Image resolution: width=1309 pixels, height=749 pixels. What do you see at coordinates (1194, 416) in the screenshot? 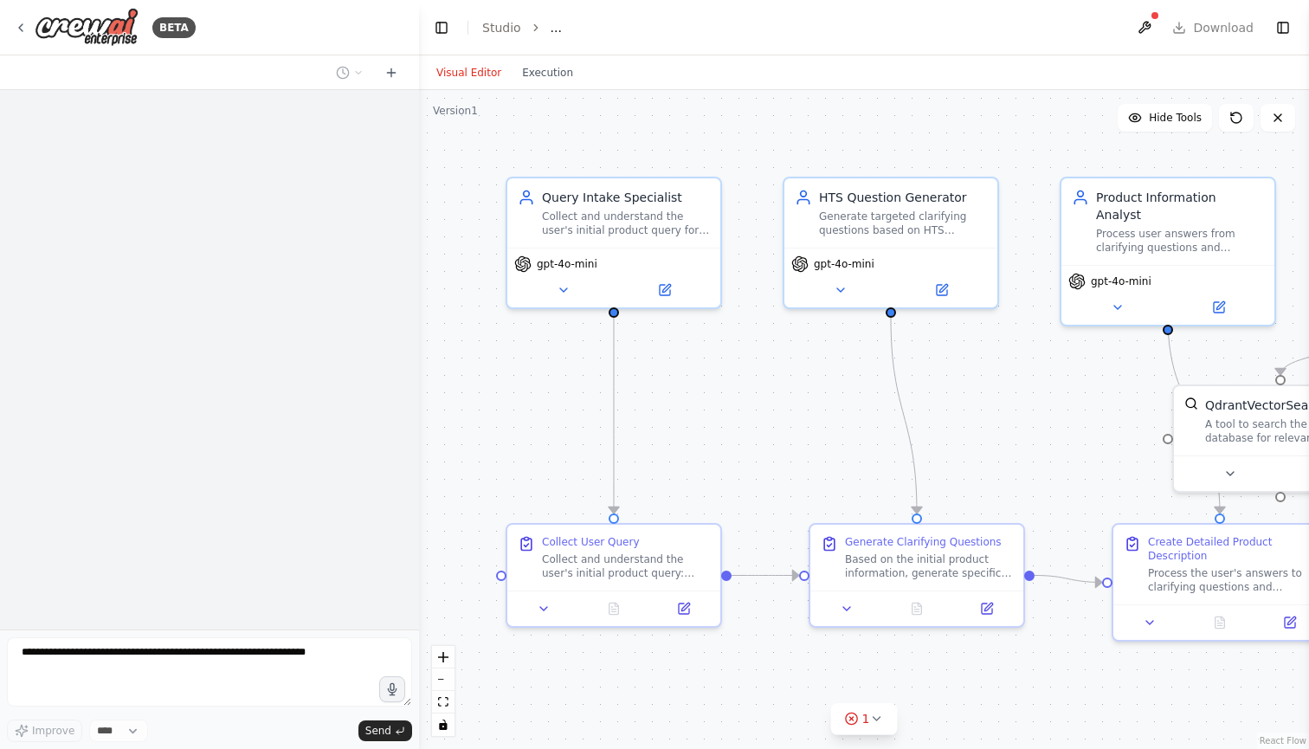
I see `g: Edge from 23270586-f8b2-41e0-bff8-620cc2e8388d to 6994a092-e5c1-425c-82e9-c8d088ca8310` at bounding box center [1194, 416].